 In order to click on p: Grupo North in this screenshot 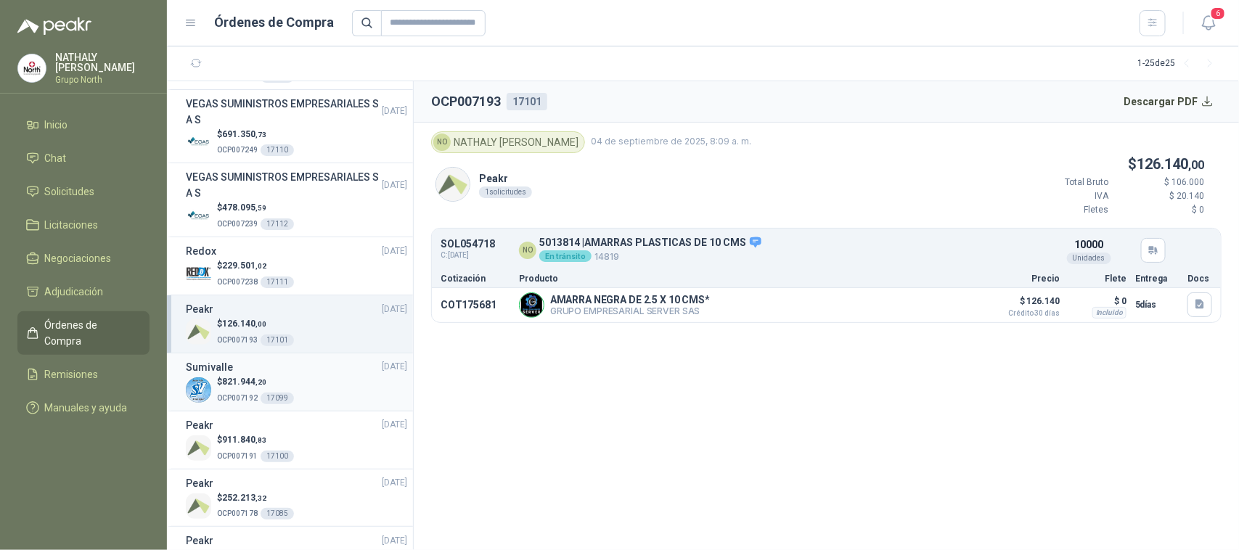, I will do `click(102, 80)`.